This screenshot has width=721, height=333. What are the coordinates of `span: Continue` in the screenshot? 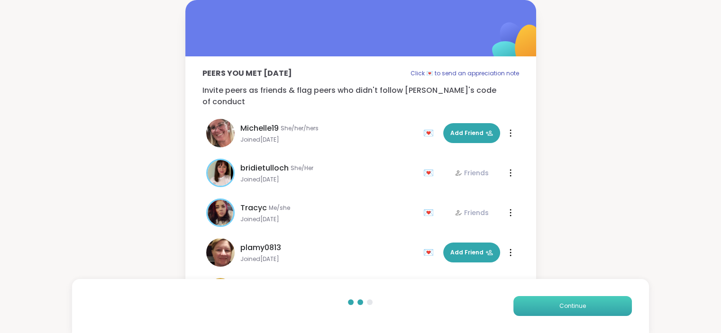 It's located at (573, 306).